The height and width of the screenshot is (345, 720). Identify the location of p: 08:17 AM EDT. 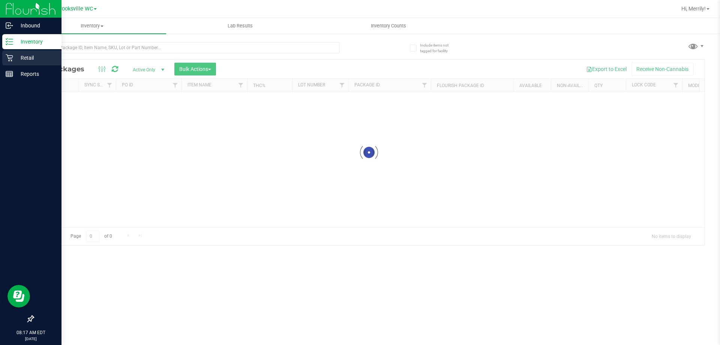
(31, 332).